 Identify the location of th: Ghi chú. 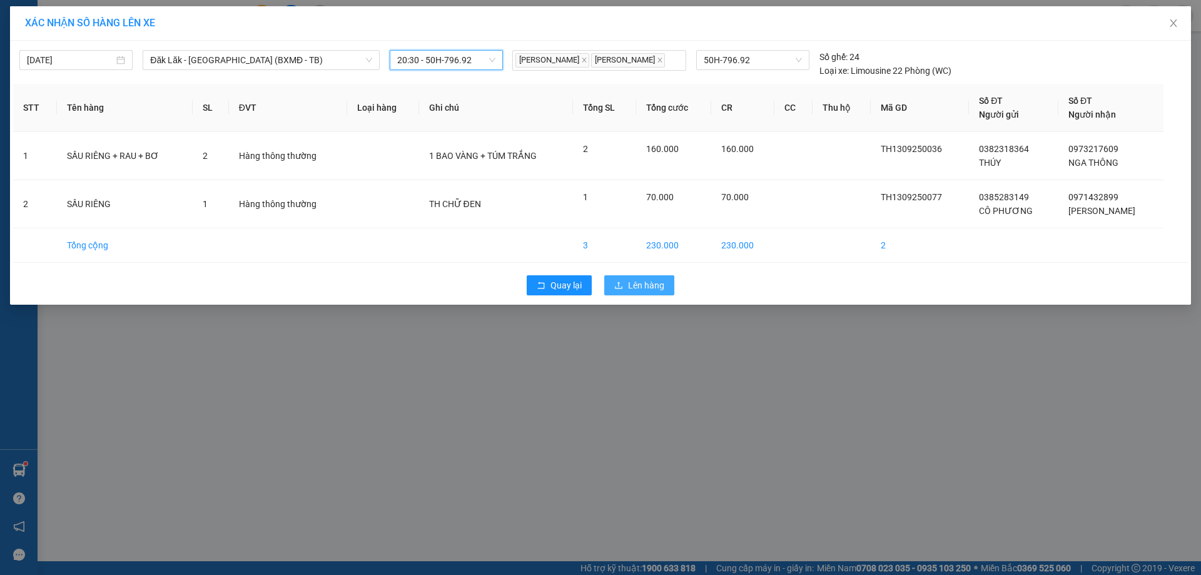
(496, 108).